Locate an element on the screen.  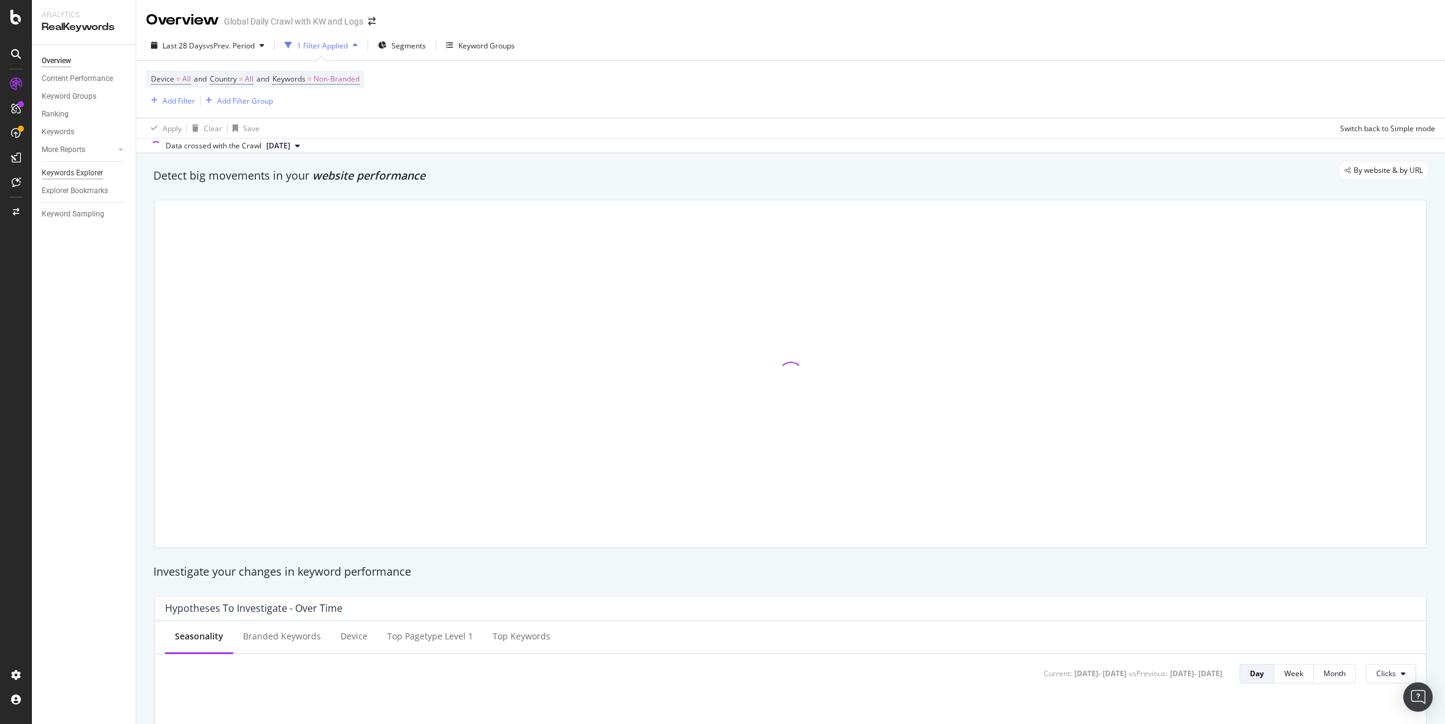
a: Keyword Groups is located at coordinates (84, 96).